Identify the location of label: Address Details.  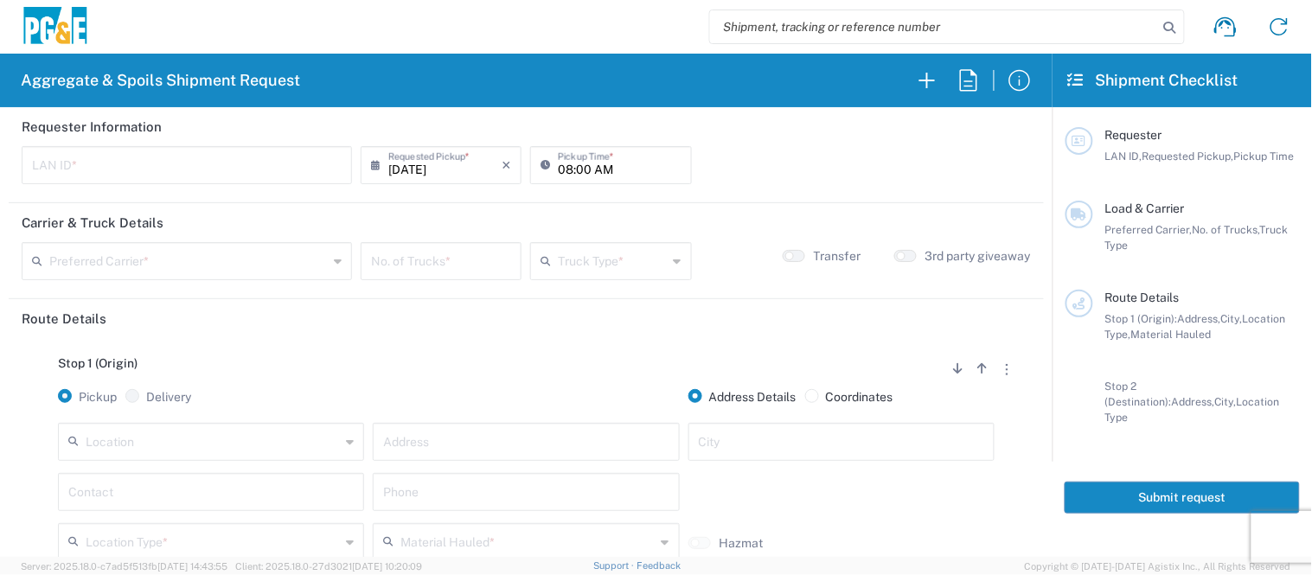
(742, 397).